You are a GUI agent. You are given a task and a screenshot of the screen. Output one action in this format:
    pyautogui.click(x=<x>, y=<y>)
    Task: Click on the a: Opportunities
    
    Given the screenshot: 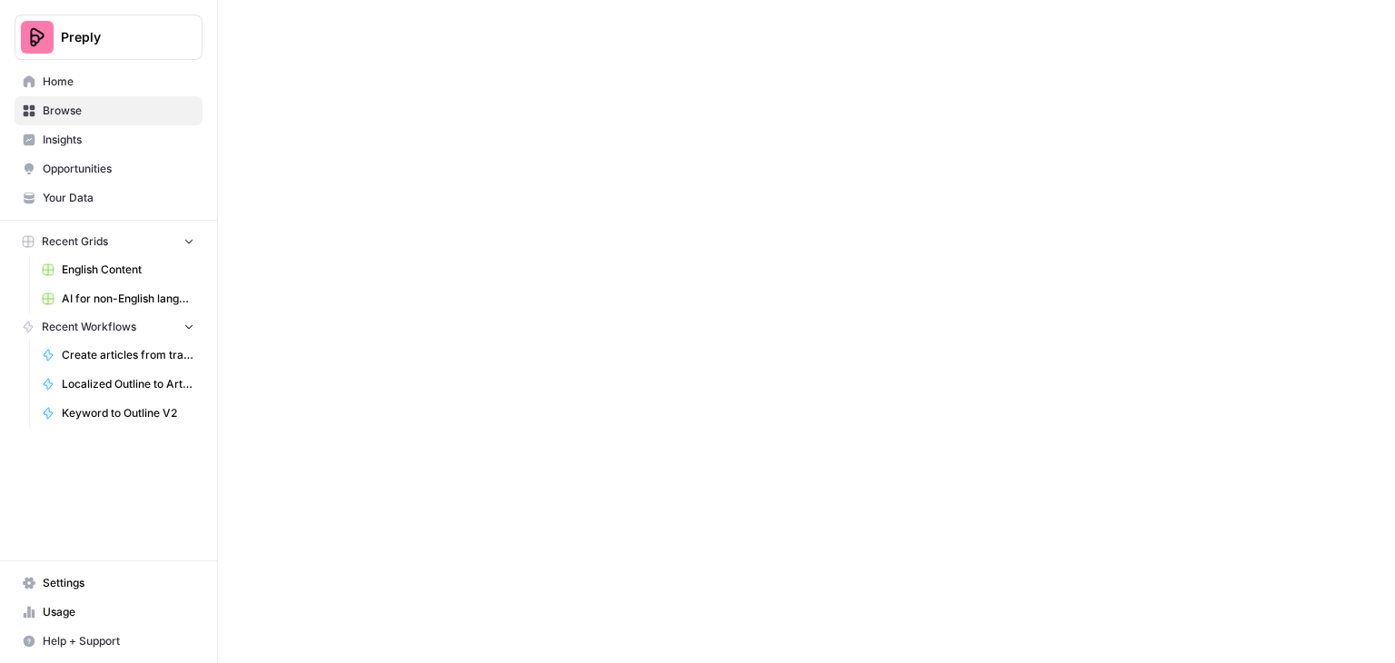 What is the action you would take?
    pyautogui.click(x=108, y=169)
    